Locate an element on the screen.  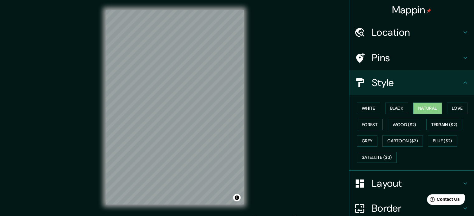
button: Satellite ($3) is located at coordinates (377, 158).